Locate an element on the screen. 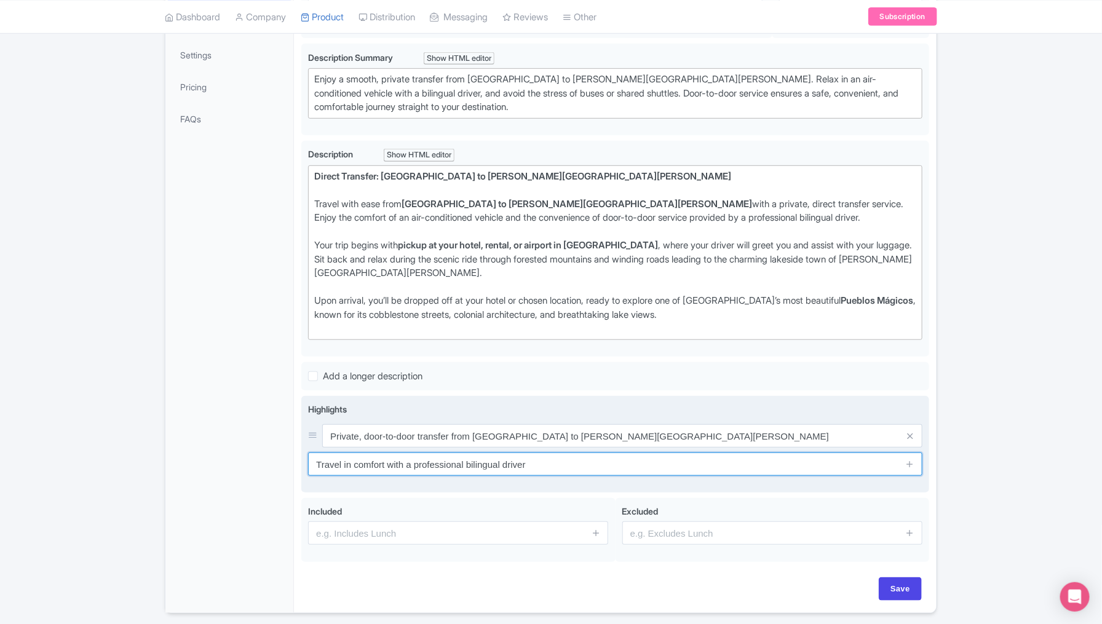 The width and height of the screenshot is (1102, 624). input: e.g. Includes Lunch is located at coordinates (458, 533).